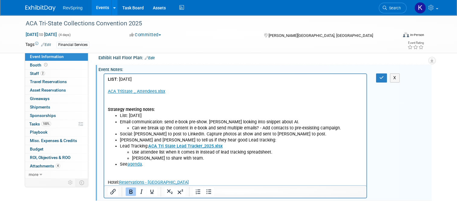 This screenshot has width=457, height=214. What do you see at coordinates (198, 192) in the screenshot?
I see `button: Numbered list` at bounding box center [198, 192].